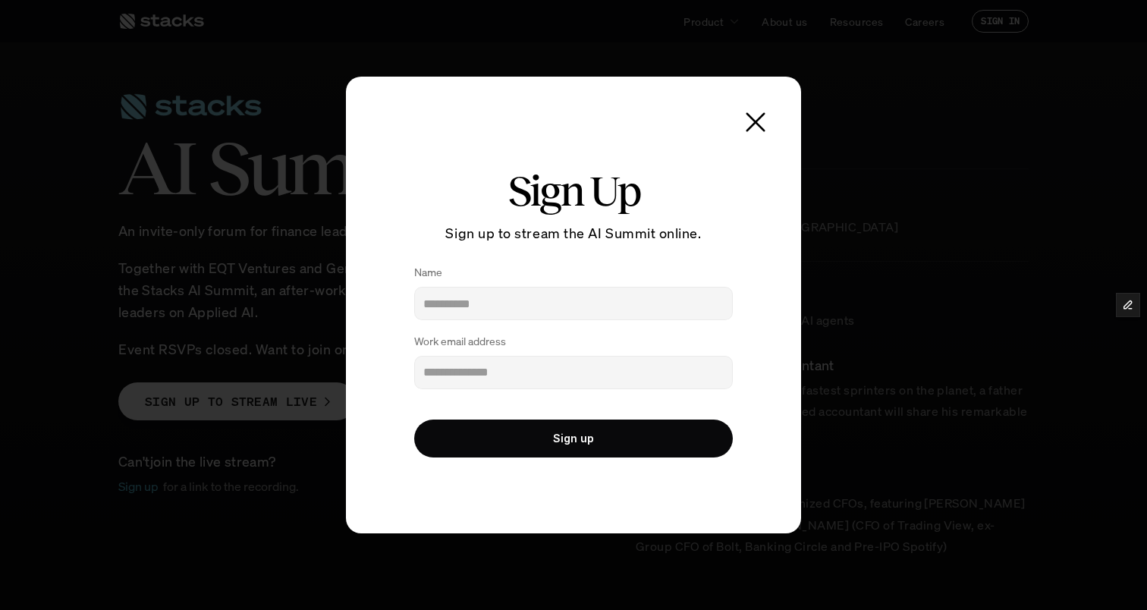 Image resolution: width=1147 pixels, height=610 pixels. I want to click on button: Edit Framer Content, so click(1128, 305).